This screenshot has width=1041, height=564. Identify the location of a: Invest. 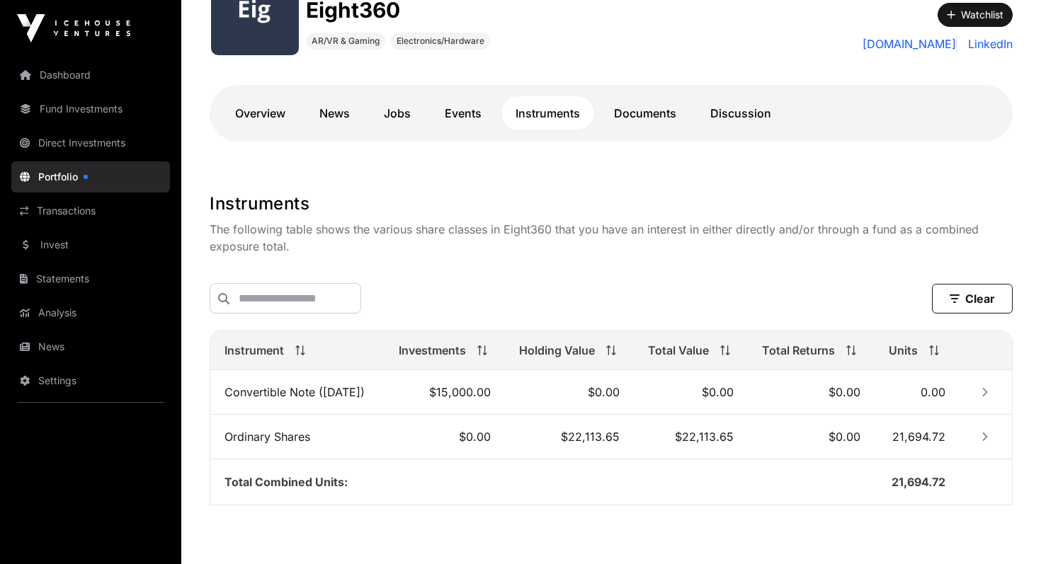
(91, 245).